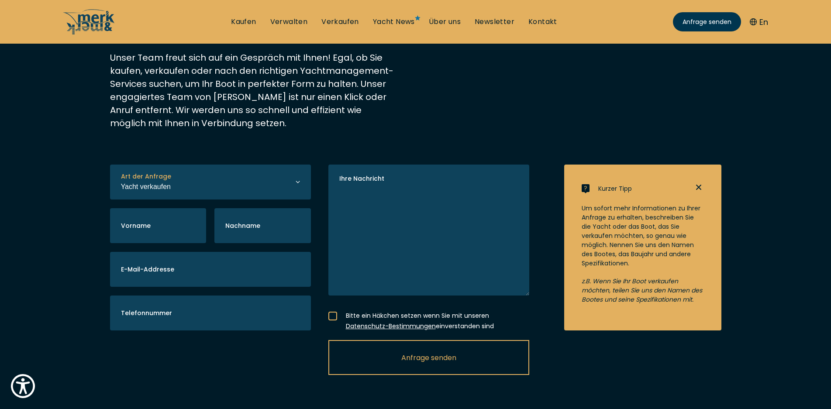 This screenshot has width=831, height=409. Describe the element at coordinates (642, 290) in the screenshot. I see `em: z.B. Wenn Sie Ihr Boot verkaufen möchten, teilen Sie uns den Namen des Bootes und seine Spezifika...` at that location.